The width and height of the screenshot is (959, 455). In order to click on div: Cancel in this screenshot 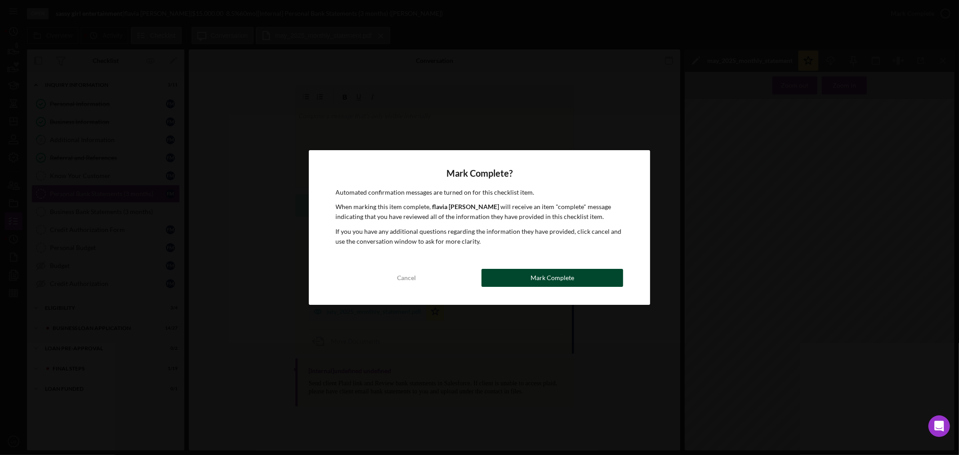, I will do `click(406, 278)`.